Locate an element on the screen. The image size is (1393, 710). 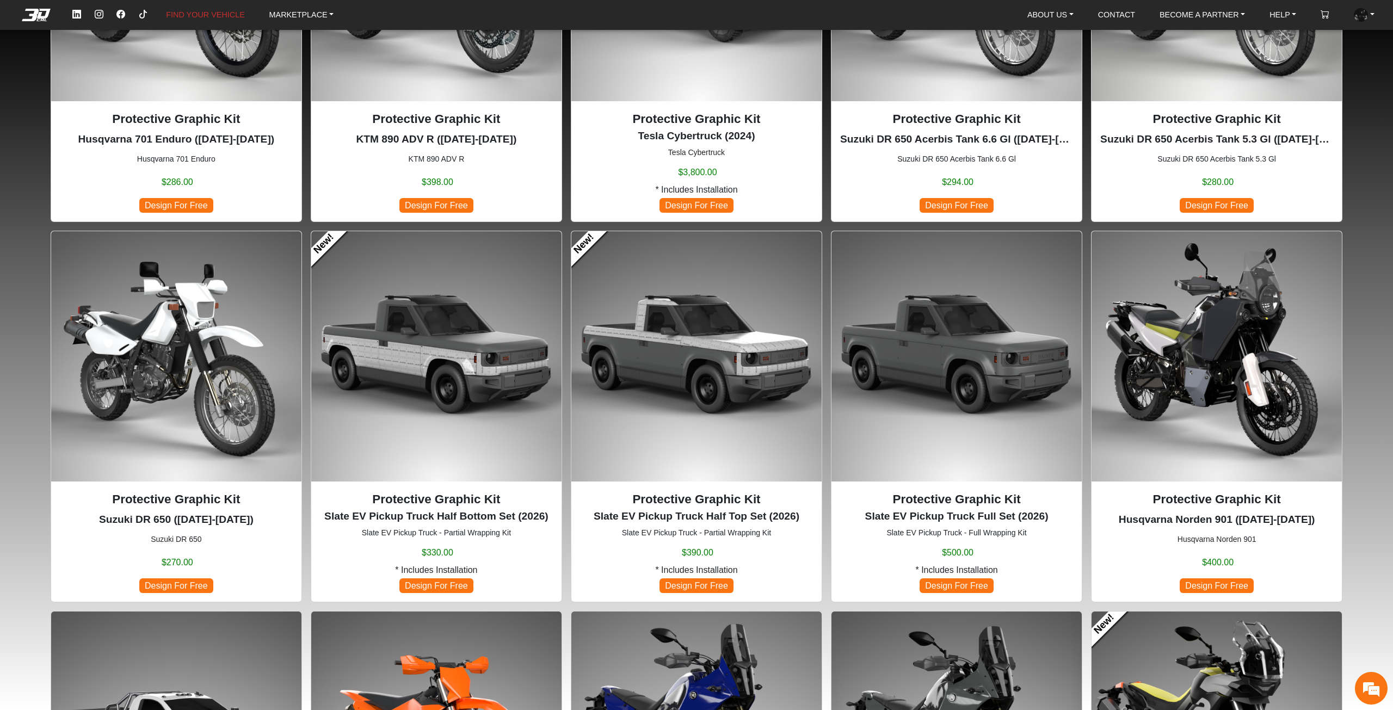
small: Suzuki DR 650 Acerbis Tank 6.6 Gl is located at coordinates (957, 159).